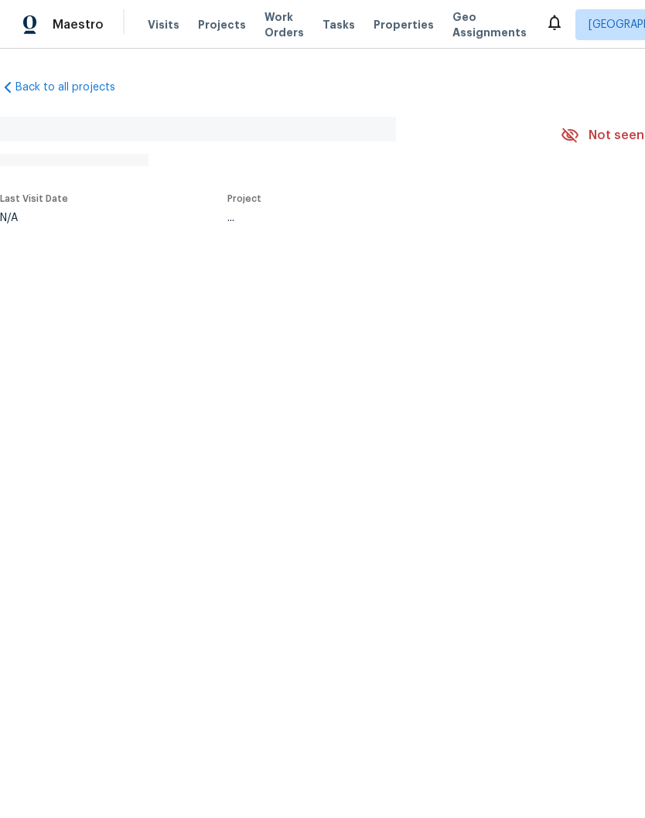 The width and height of the screenshot is (645, 818). Describe the element at coordinates (490, 25) in the screenshot. I see `span: Geo Assignments` at that location.